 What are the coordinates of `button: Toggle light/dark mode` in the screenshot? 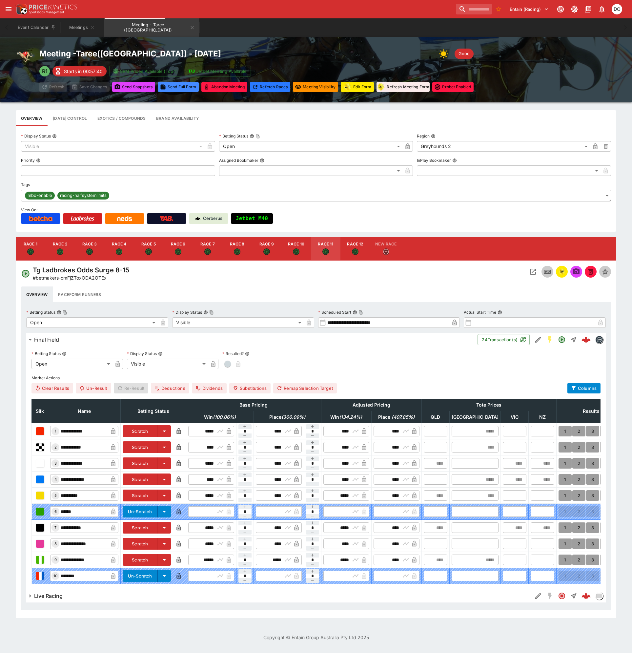 It's located at (574, 9).